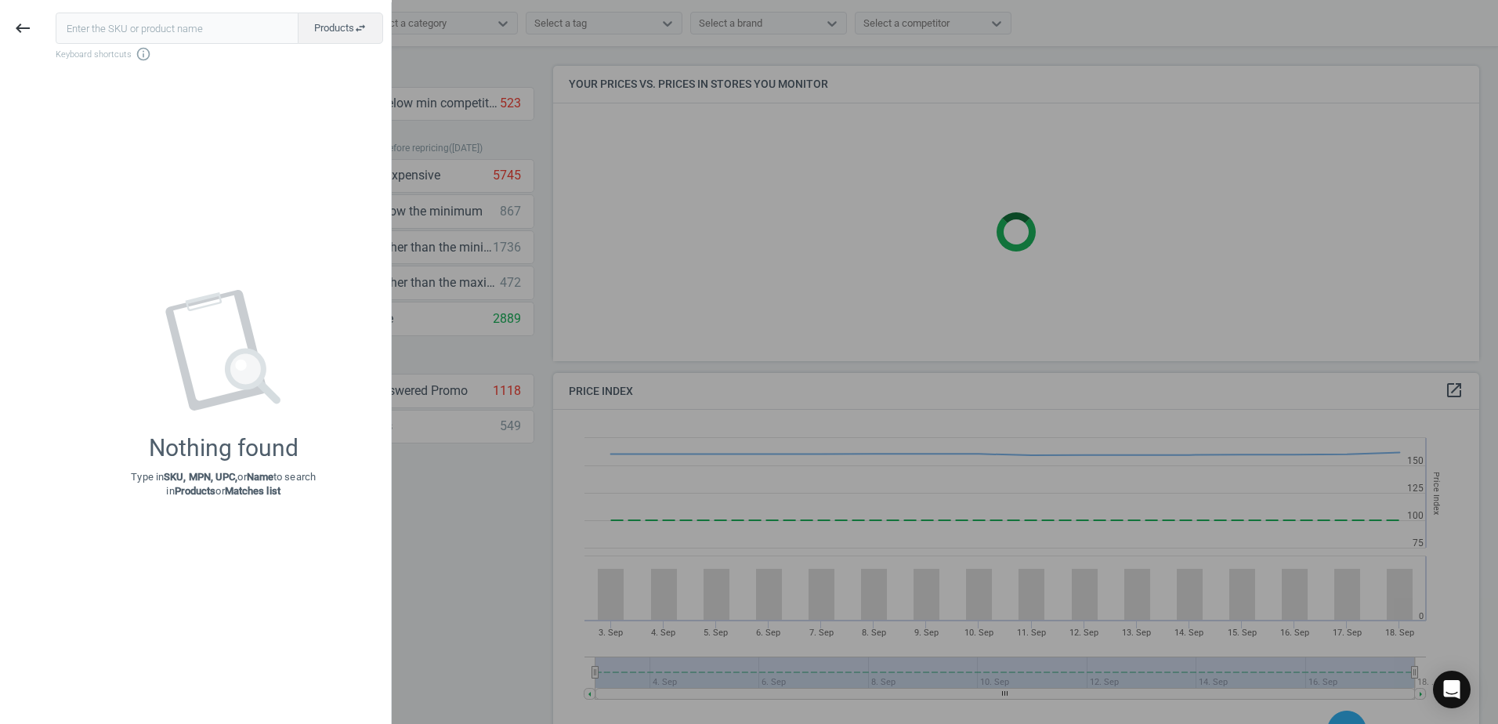 The height and width of the screenshot is (724, 1498). What do you see at coordinates (1451, 689) in the screenshot?
I see `div: Open Intercom Messenger` at bounding box center [1451, 689].